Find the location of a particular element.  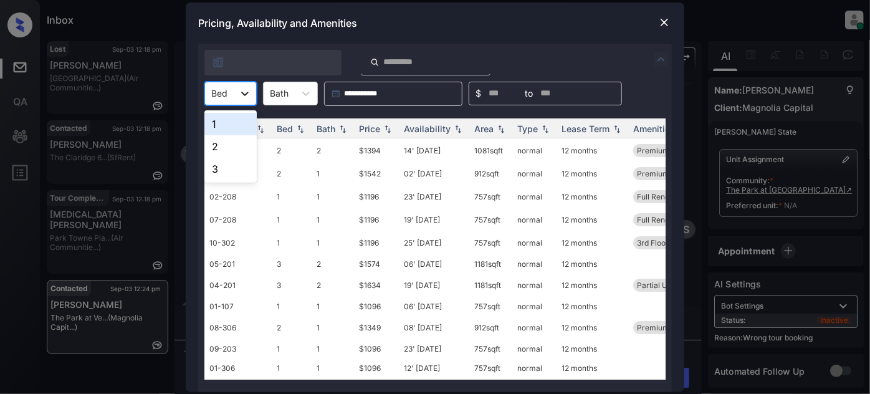

td: 10-302 is located at coordinates (238, 242).